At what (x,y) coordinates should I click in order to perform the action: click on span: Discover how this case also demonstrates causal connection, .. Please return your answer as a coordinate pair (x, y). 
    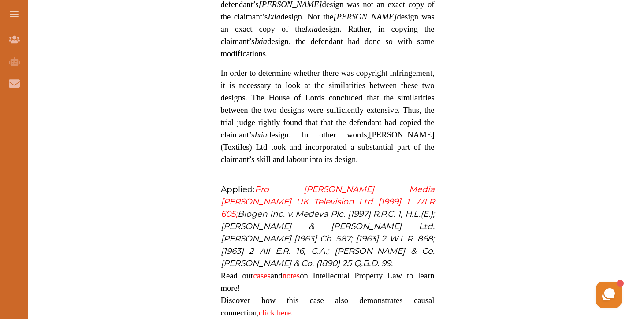
    Looking at the image, I should click on (328, 306).